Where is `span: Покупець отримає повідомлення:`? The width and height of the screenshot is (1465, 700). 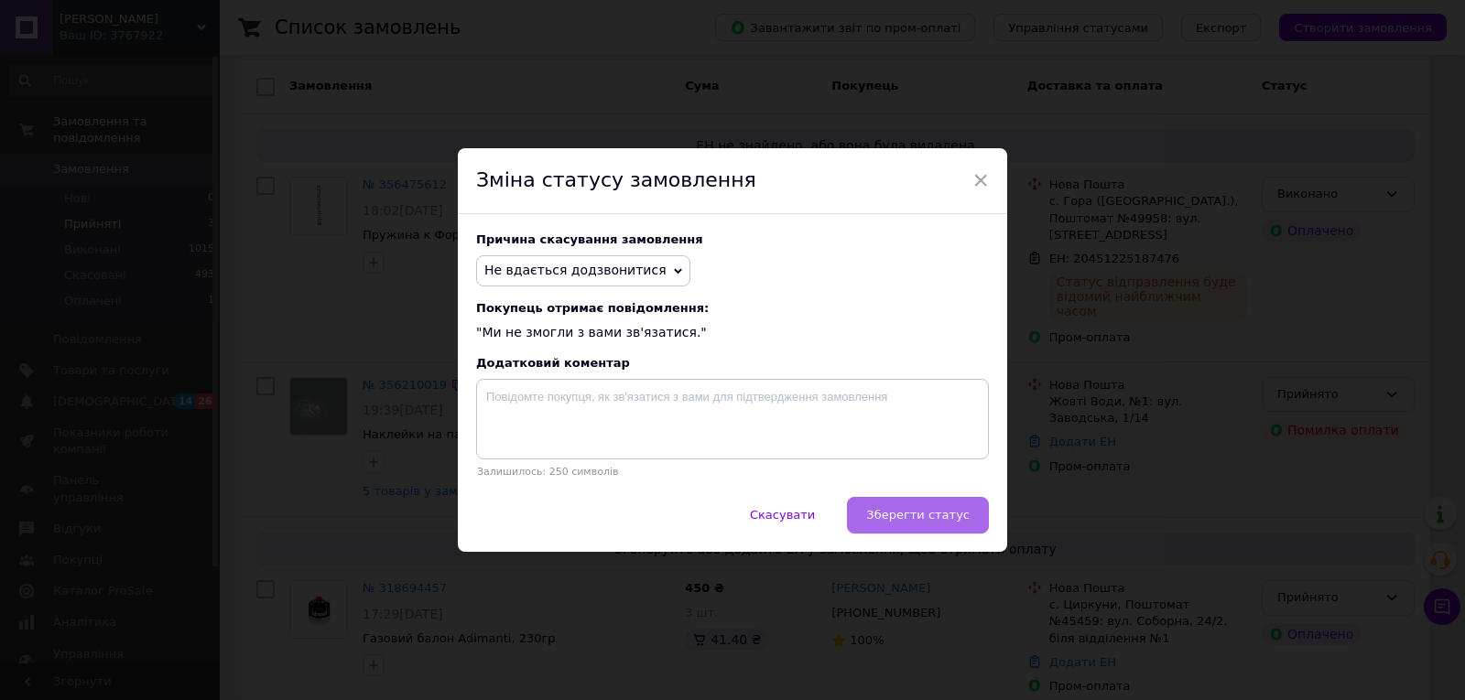
span: Покупець отримає повідомлення: is located at coordinates (732, 308).